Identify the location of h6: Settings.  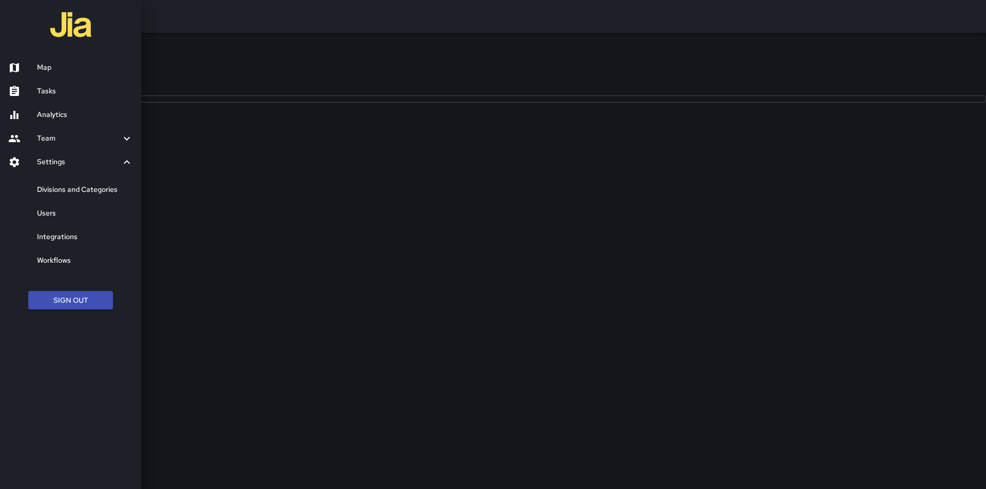
(79, 162).